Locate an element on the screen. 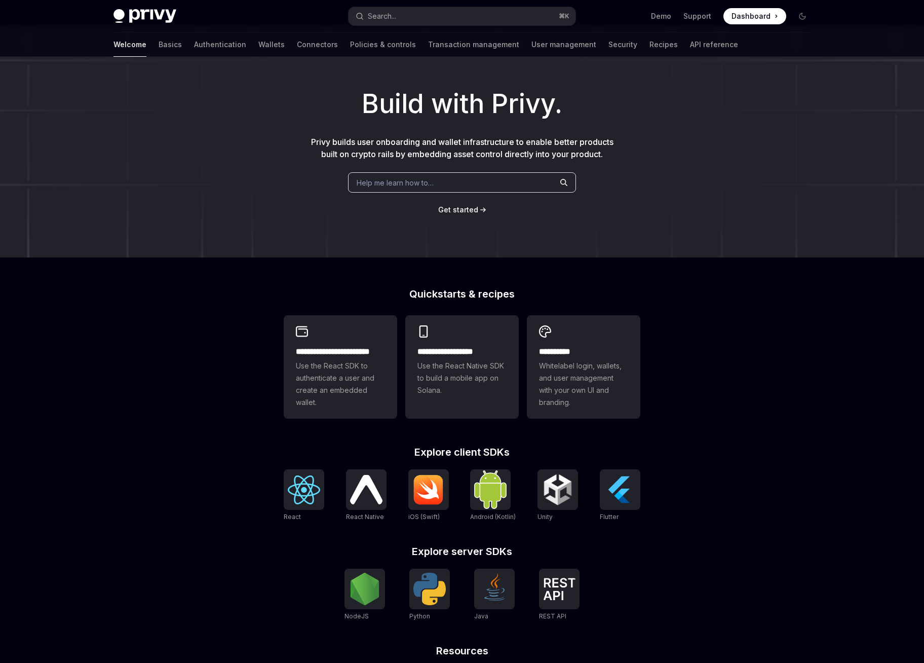 The width and height of the screenshot is (924, 663). img: dark logo is located at coordinates (145, 16).